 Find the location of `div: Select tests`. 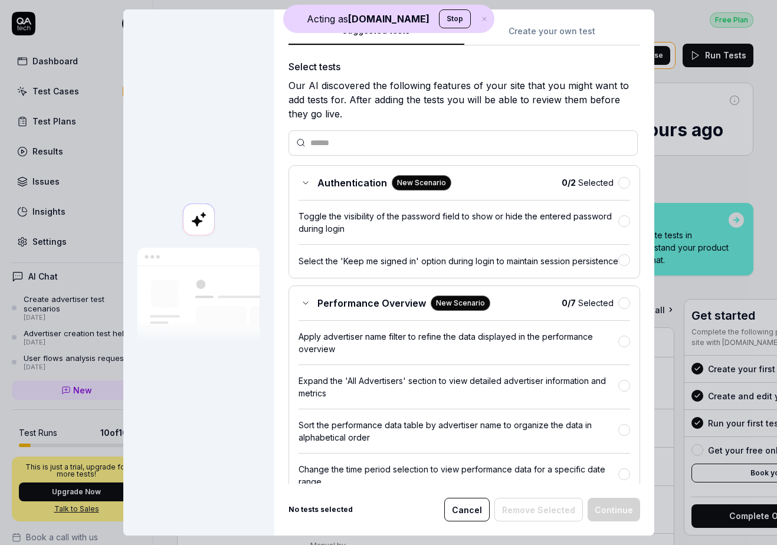

div: Select tests is located at coordinates (464, 67).